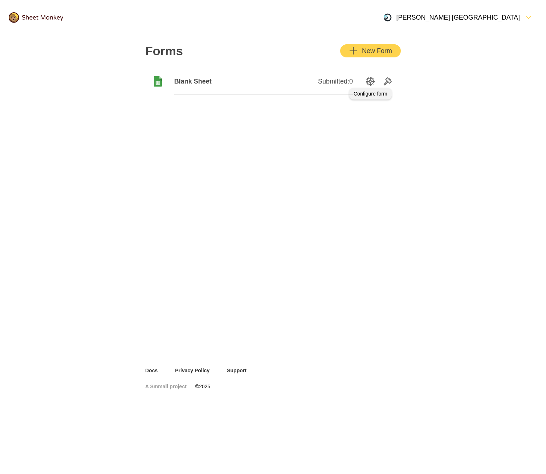  Describe the element at coordinates (370, 94) in the screenshot. I see `div: Configure form` at that location.